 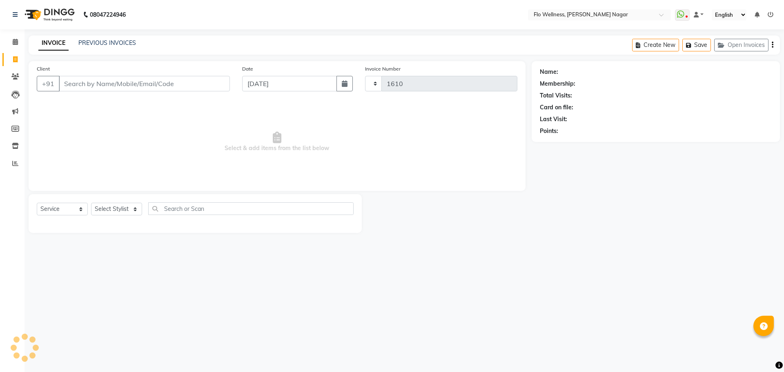 I want to click on div: Last Visit:, so click(x=553, y=119).